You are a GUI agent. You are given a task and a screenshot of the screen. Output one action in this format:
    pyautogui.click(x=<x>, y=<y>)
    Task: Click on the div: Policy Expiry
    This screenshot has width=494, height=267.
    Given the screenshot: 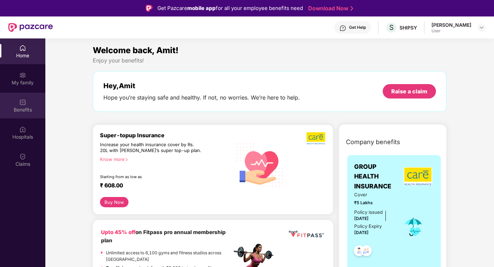 What is the action you would take?
    pyautogui.click(x=368, y=227)
    